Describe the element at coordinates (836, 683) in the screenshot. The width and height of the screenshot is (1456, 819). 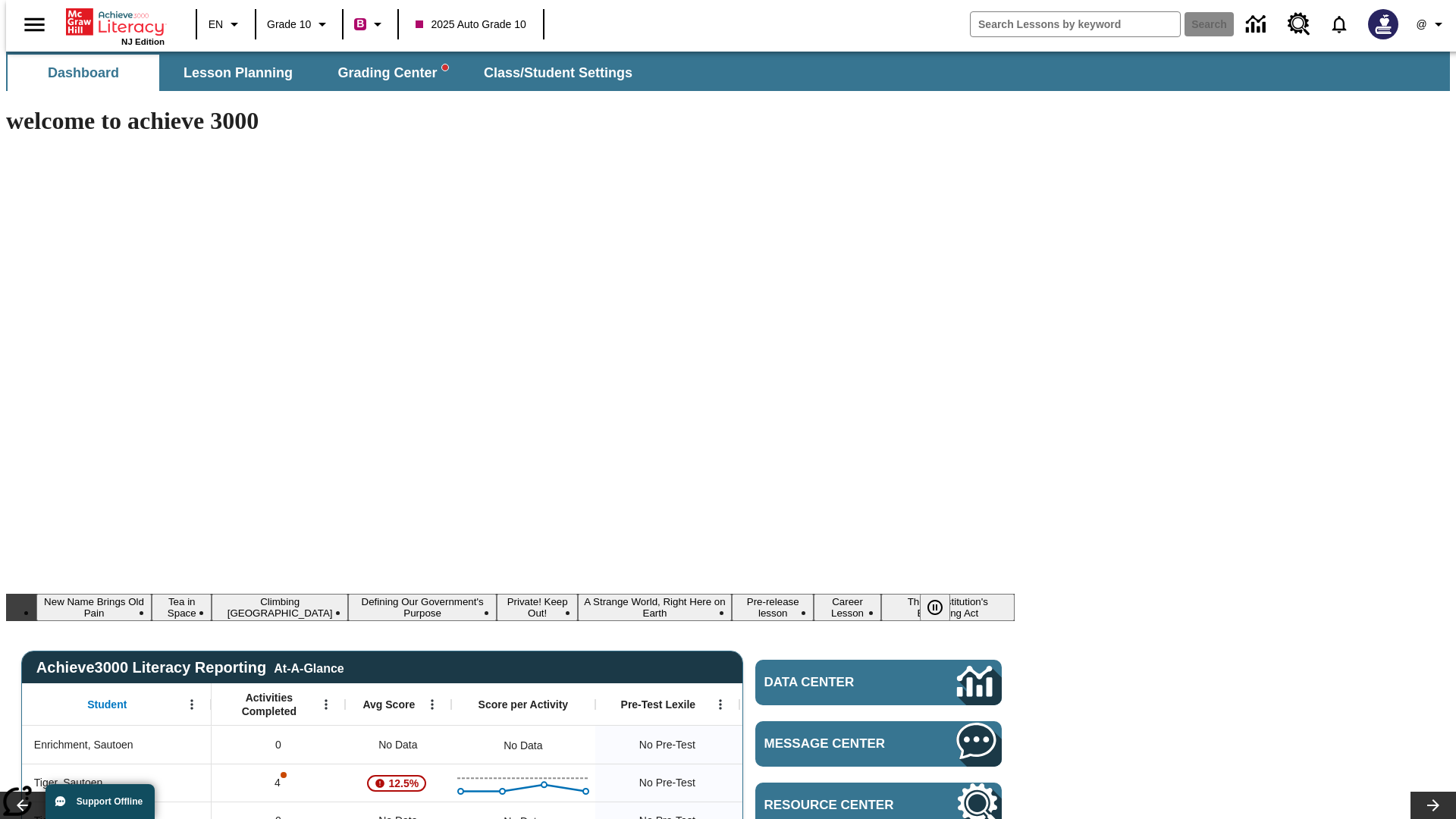
I see `span: Data Center` at that location.